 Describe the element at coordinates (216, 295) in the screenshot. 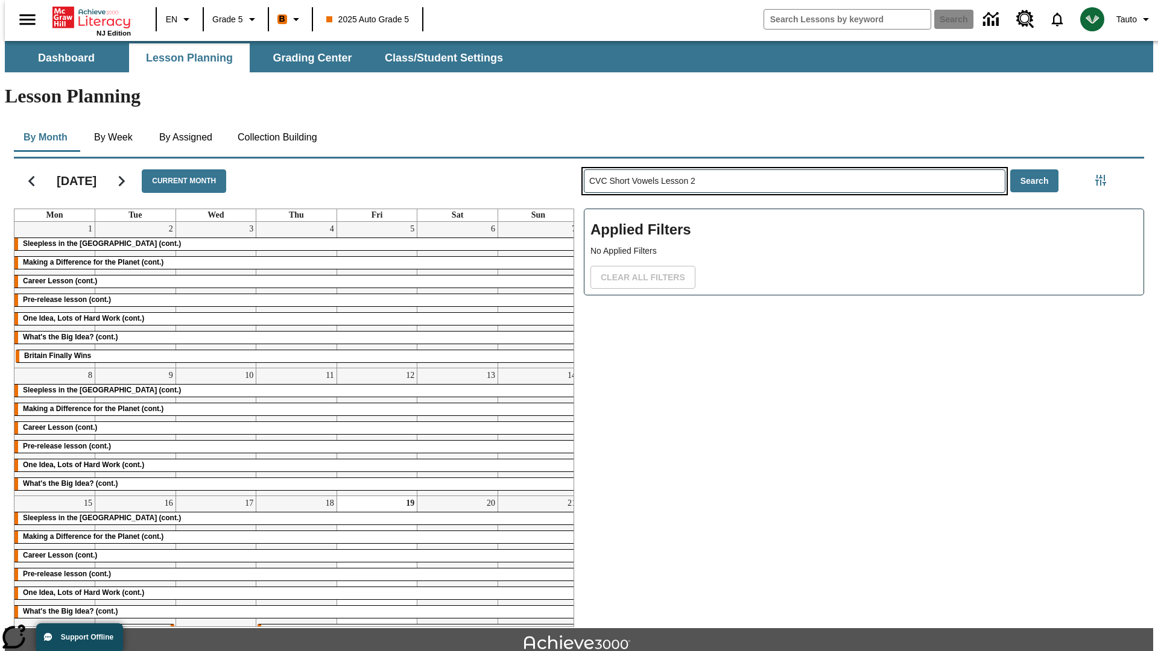

I see `td: September 3, 2025` at that location.